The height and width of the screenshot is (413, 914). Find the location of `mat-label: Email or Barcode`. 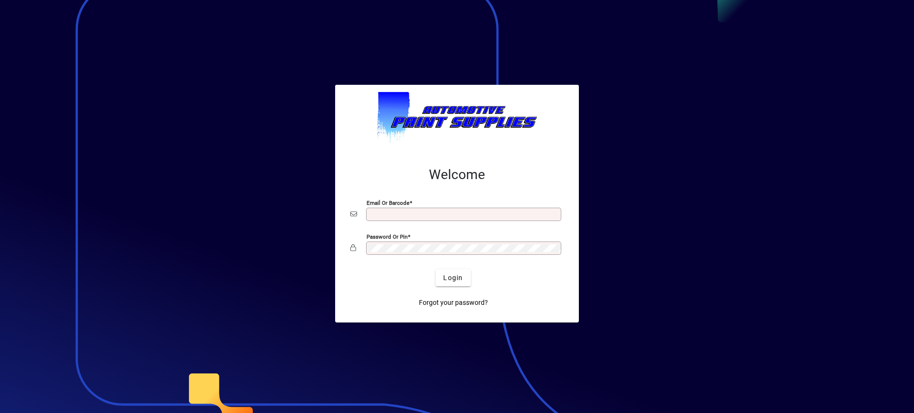

mat-label: Email or Barcode is located at coordinates (388, 203).